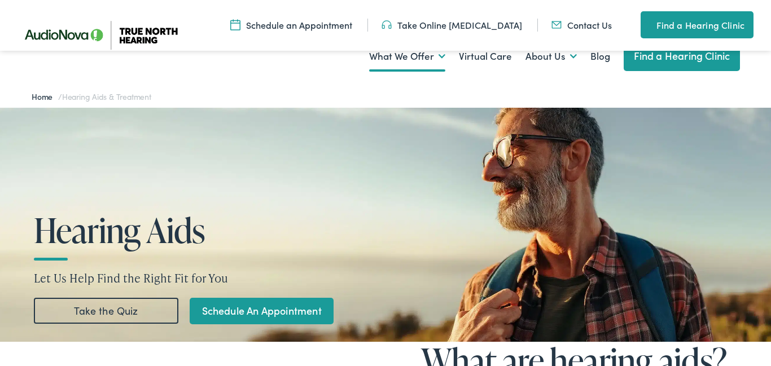 This screenshot has width=771, height=366. Describe the element at coordinates (385, 278) in the screenshot. I see `p: Let Us Help Find the Right Fit for You` at that location.